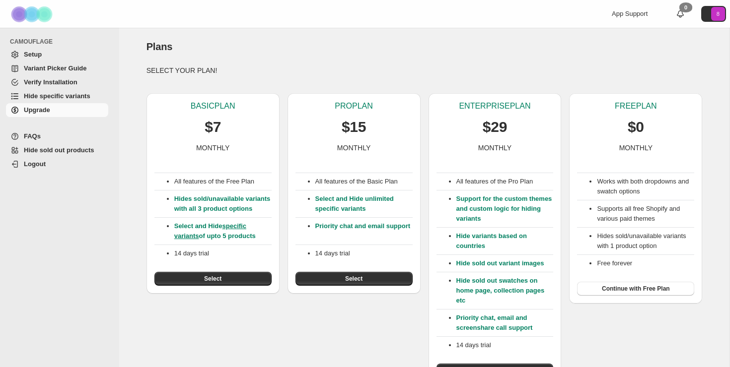  I want to click on p: Select and Hide of upto 5 products, so click(223, 231).